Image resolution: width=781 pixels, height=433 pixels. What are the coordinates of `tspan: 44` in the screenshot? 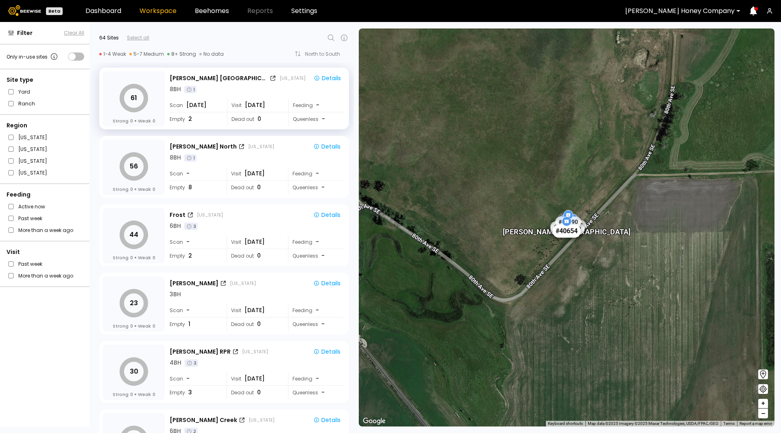 It's located at (134, 234).